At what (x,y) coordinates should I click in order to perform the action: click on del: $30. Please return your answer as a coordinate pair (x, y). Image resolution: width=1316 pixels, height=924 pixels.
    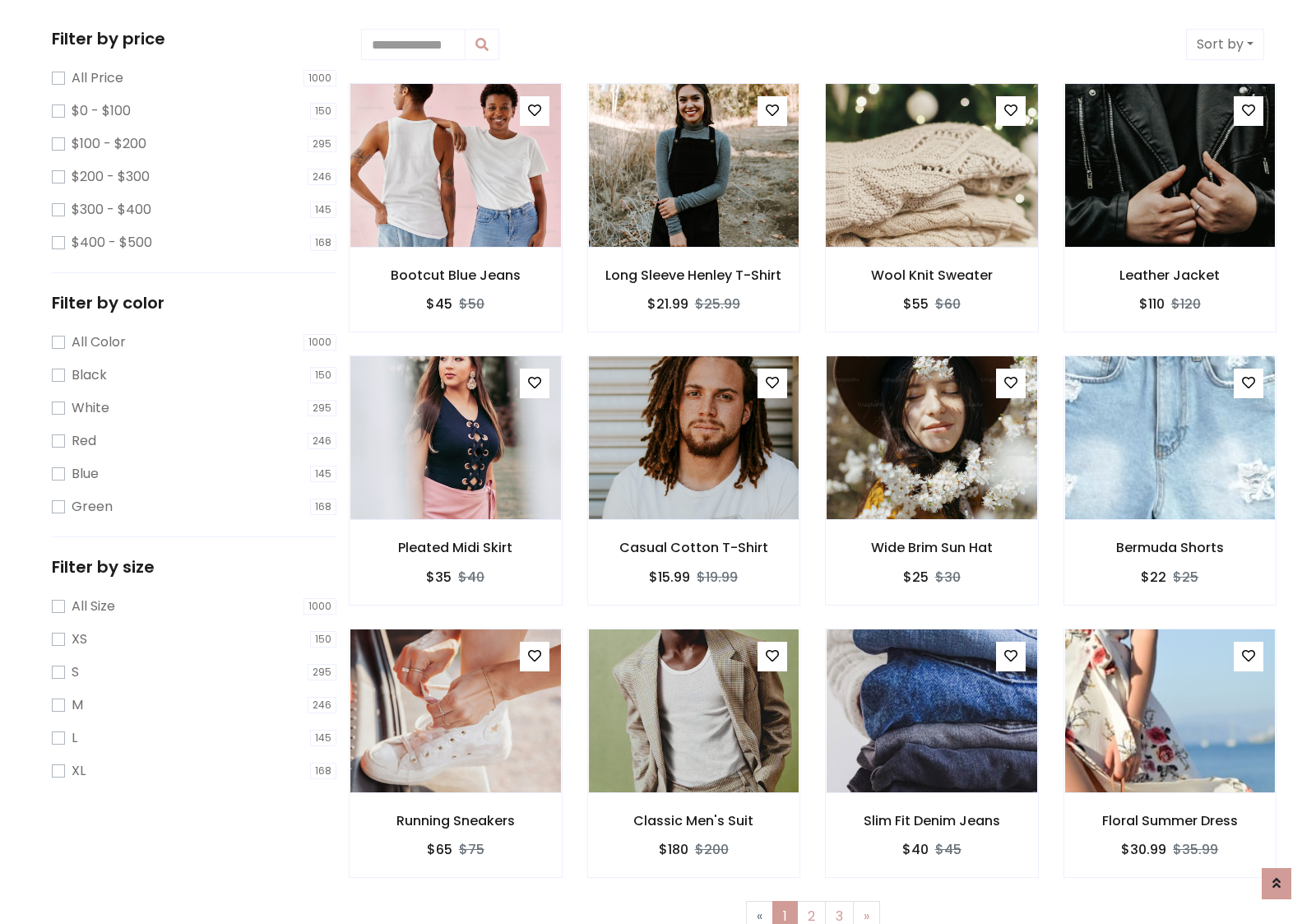
    Looking at the image, I should click on (948, 576).